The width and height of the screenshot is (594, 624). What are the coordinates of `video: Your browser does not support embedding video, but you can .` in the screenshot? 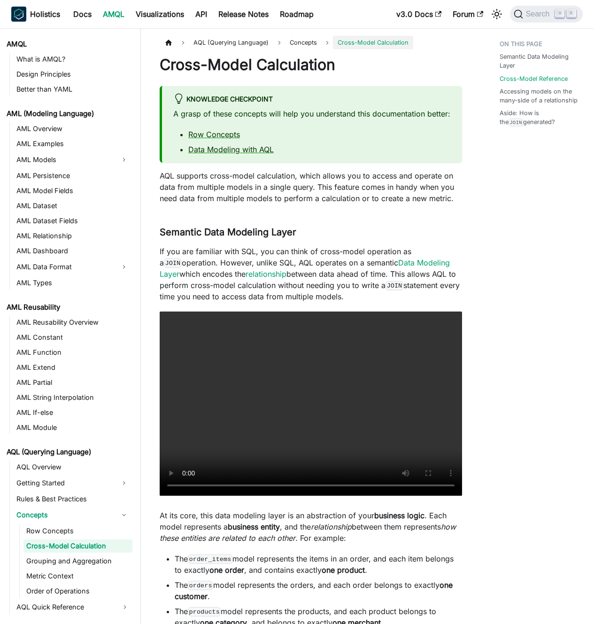 It's located at (311, 403).